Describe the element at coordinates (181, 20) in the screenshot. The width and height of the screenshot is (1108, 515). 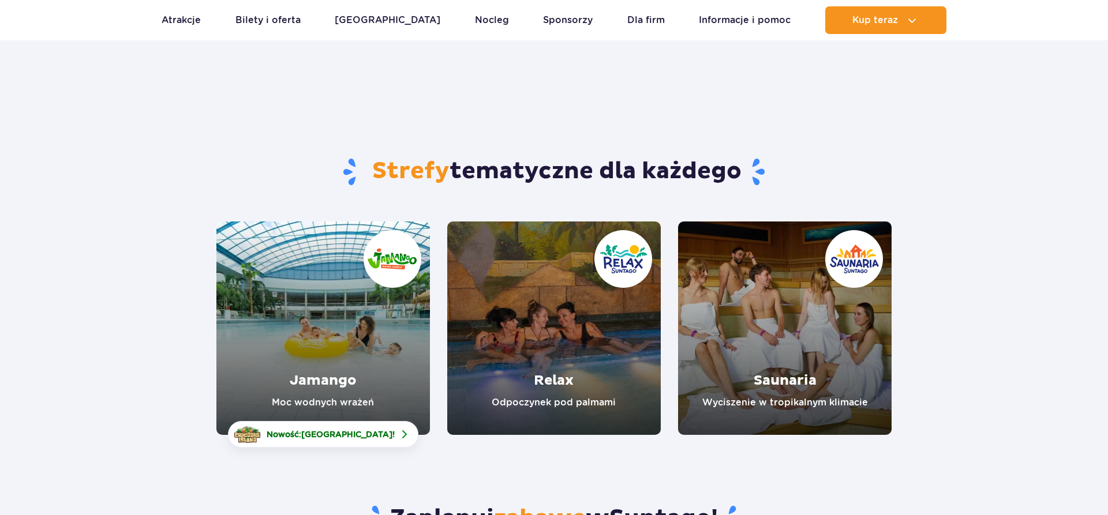
I see `a: Atrakcje` at that location.